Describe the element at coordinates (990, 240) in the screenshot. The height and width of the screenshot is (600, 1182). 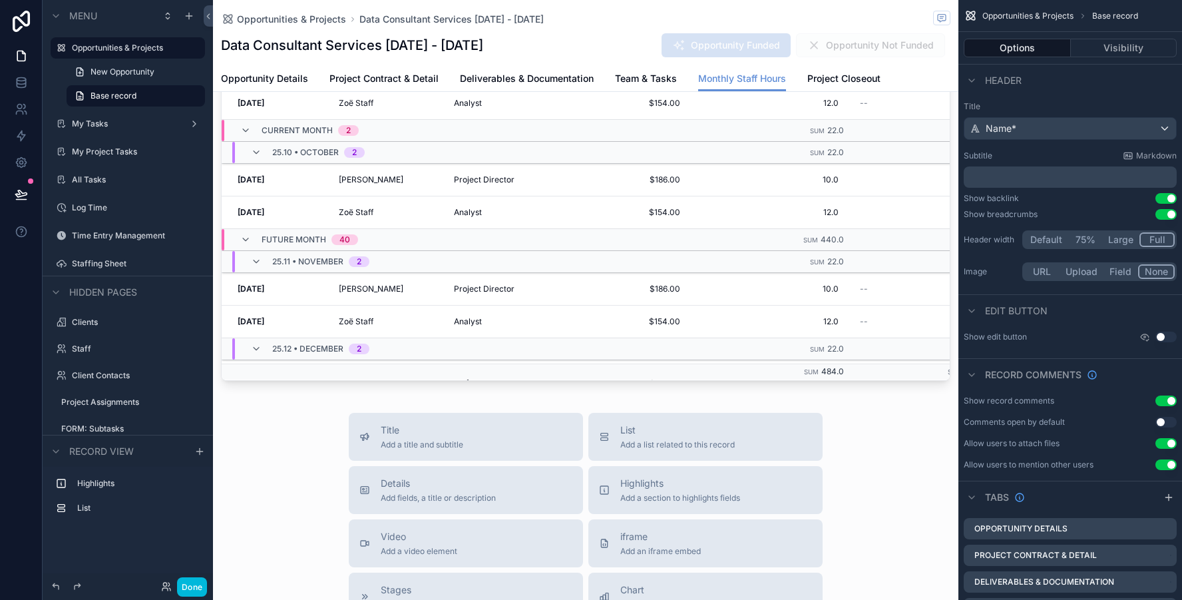
I see `label: Header width` at that location.